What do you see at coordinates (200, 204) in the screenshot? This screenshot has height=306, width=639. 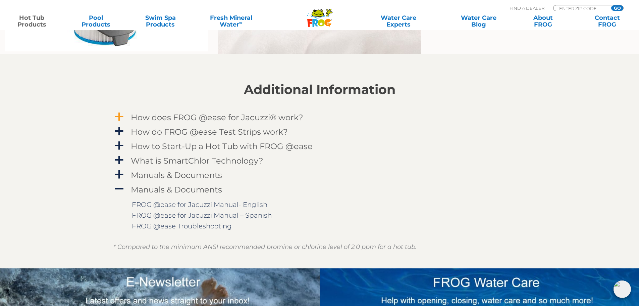 I see `a: FROG @ease for Jacuzzi Manual- English` at bounding box center [200, 204].